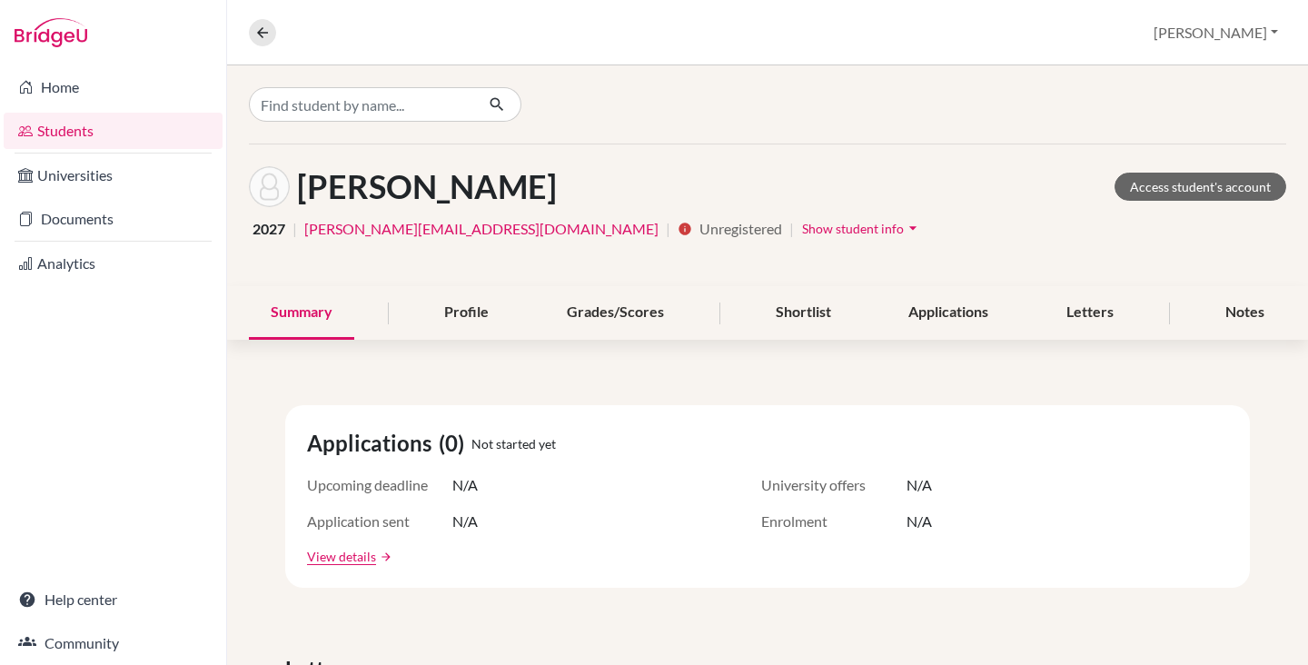 This screenshot has height=665, width=1308. Describe the element at coordinates (380, 521) in the screenshot. I see `span: Application sent` at that location.